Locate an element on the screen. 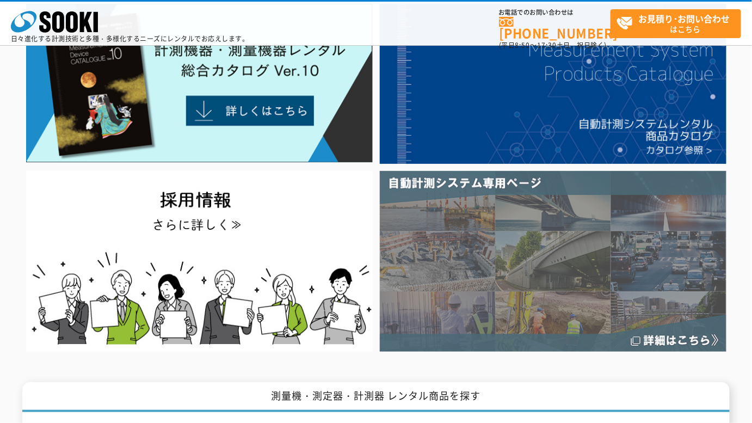  a: お見積り･お問い合わせはこちら is located at coordinates (676, 23).